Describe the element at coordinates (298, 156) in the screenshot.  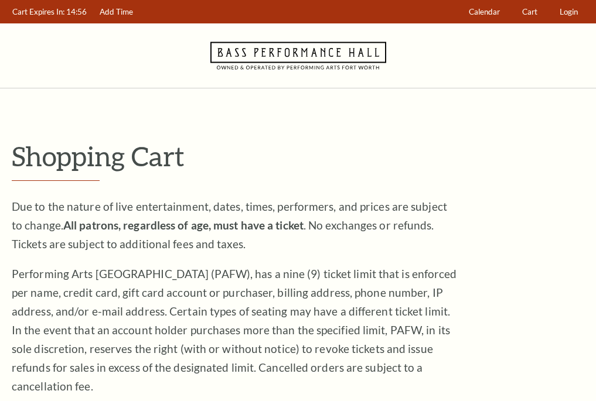
I see `p: Shopping Cart` at that location.